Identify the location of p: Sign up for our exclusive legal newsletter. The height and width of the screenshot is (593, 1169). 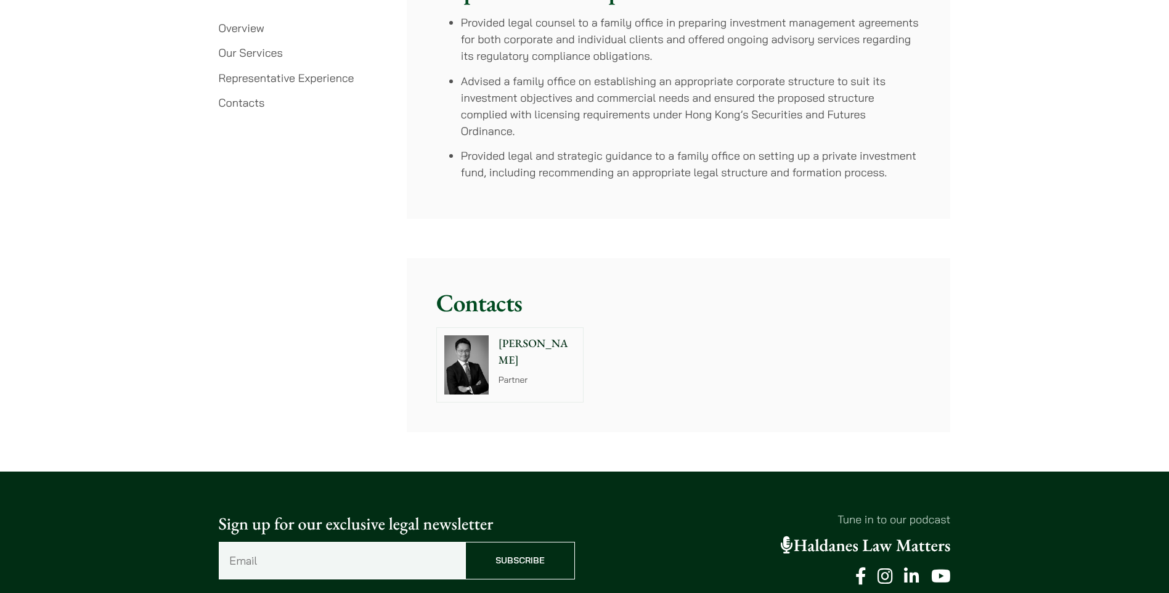
(397, 524).